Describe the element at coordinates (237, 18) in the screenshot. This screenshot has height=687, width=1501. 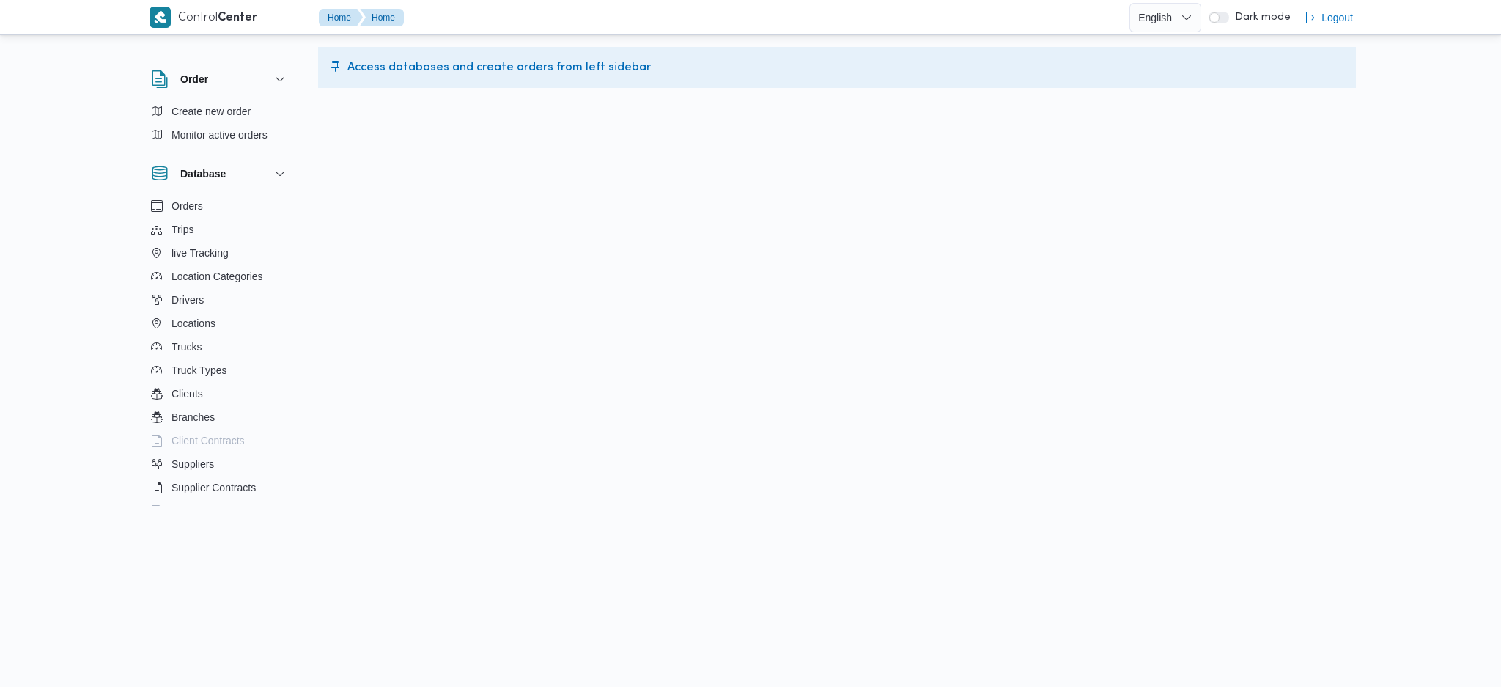
I see `b: Center` at that location.